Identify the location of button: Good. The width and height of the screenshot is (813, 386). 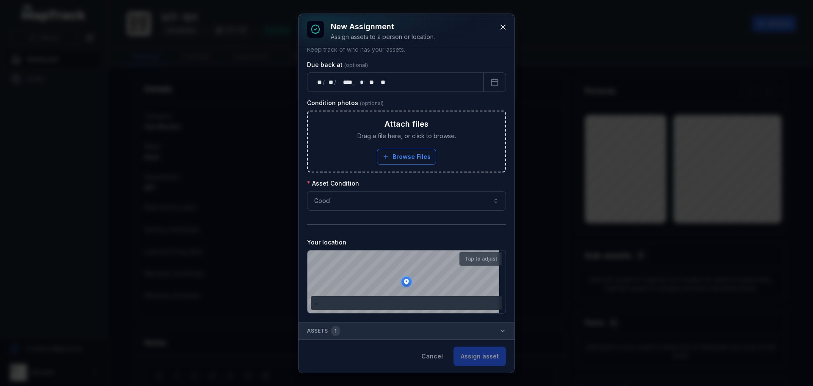
(406, 201).